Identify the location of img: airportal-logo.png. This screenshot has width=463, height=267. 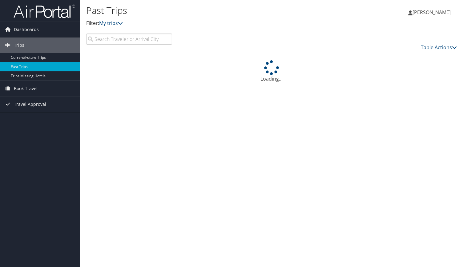
(44, 11).